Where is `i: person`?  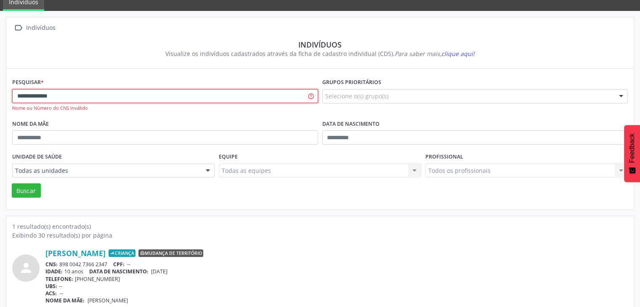
i: person is located at coordinates (26, 268).